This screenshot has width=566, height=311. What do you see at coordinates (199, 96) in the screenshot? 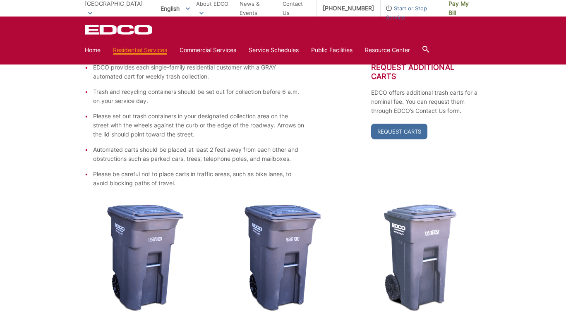
I see `li: Trash and recycling containers should be set out for collection before 6 a.m. on your service day.` at bounding box center [199, 96].